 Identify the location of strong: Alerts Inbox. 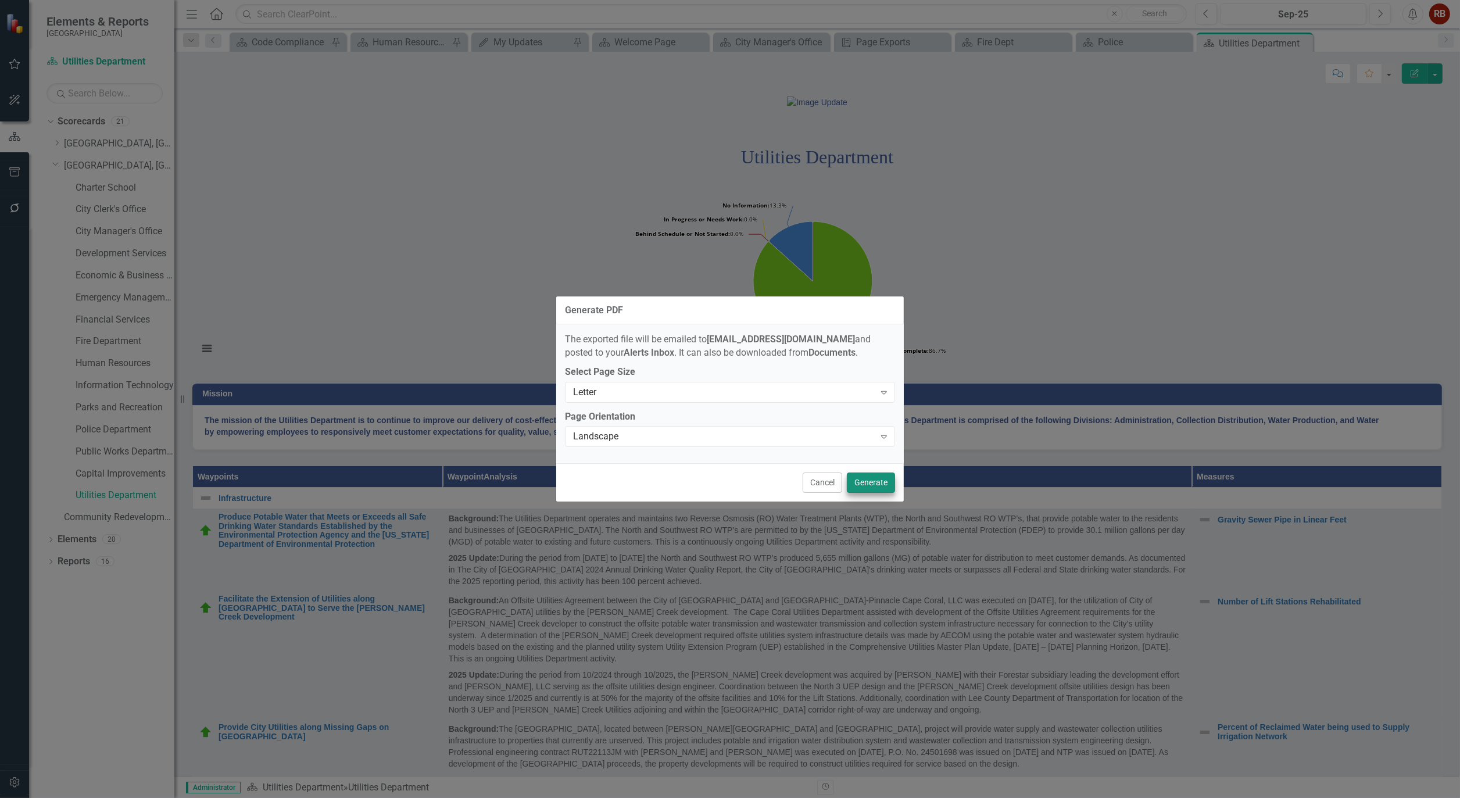
(649, 352).